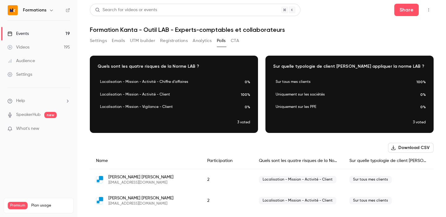 The image size is (446, 217). Describe the element at coordinates (221, 41) in the screenshot. I see `button: Polls` at that location.